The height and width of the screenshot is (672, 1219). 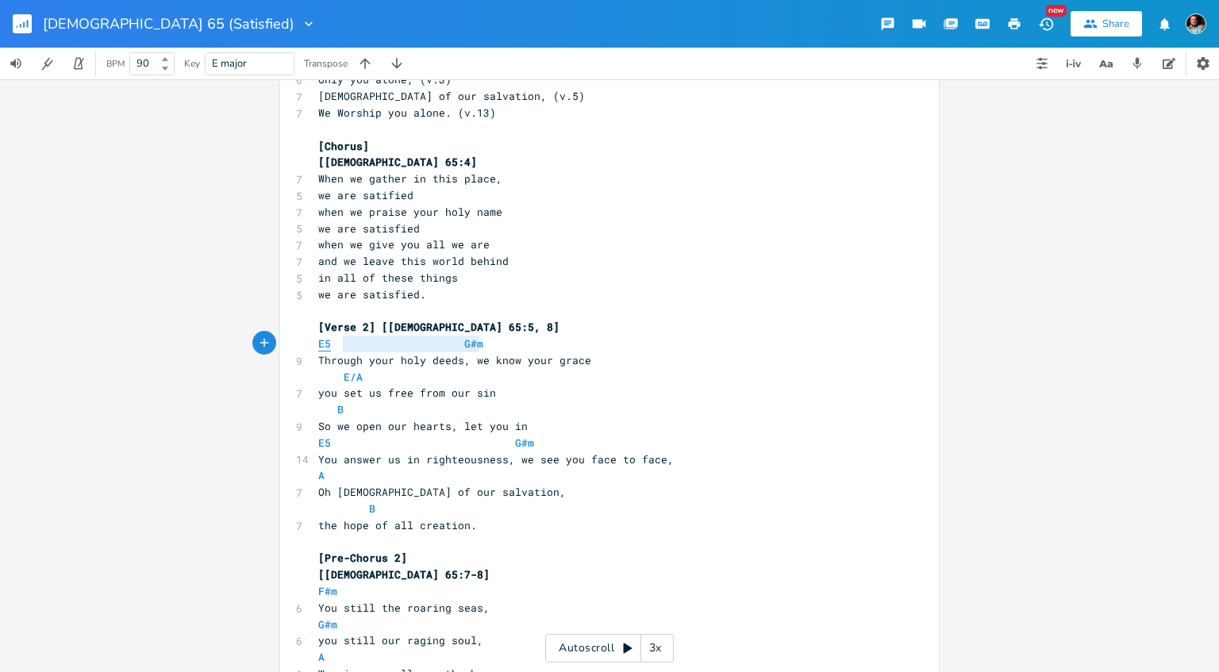 I want to click on span: you set us free from our sin, so click(x=407, y=393).